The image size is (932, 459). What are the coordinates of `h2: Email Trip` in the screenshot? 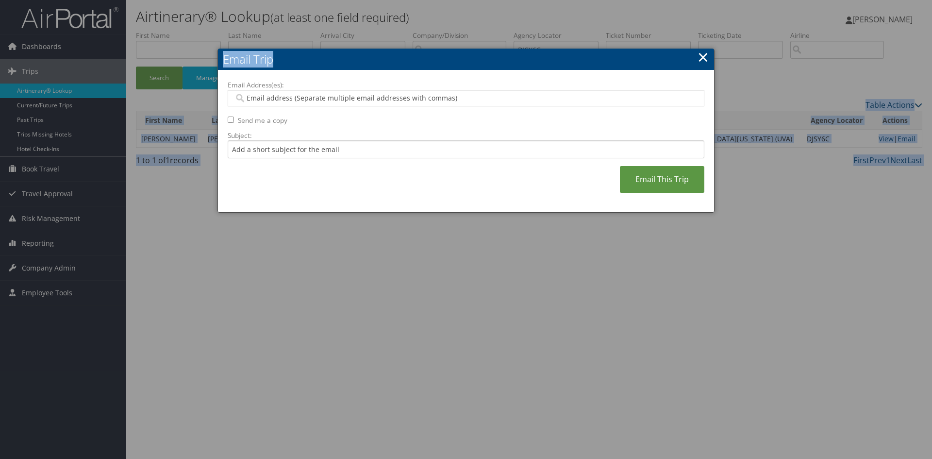 It's located at (466, 59).